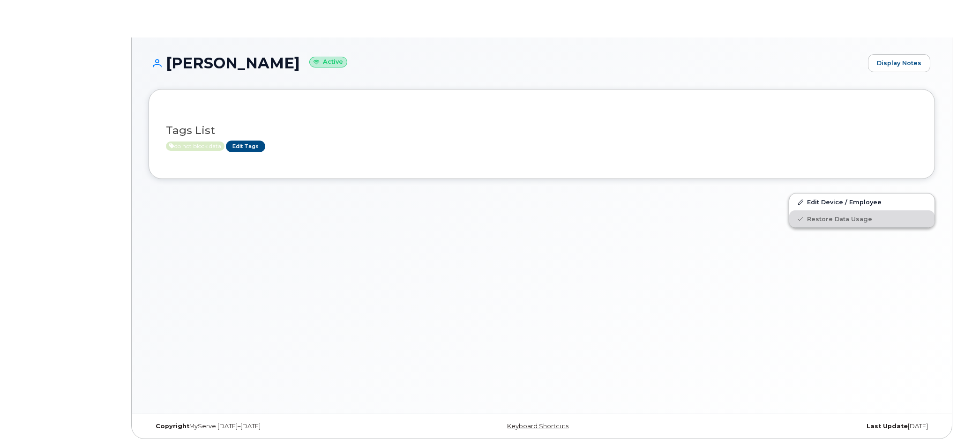  I want to click on a: Restore Data Usage, so click(862, 219).